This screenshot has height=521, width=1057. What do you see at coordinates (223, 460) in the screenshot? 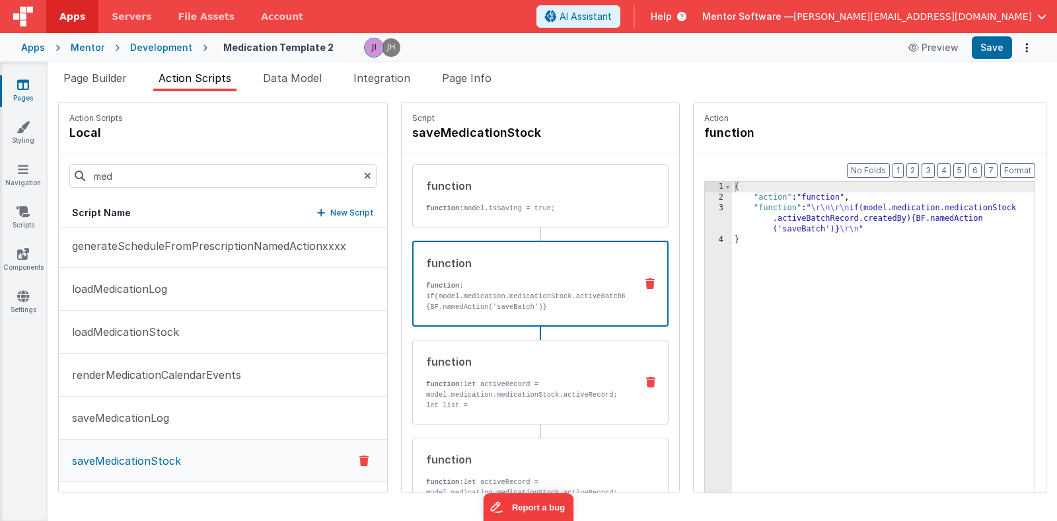
I see `button: saveMedicationStock` at bounding box center [223, 460].